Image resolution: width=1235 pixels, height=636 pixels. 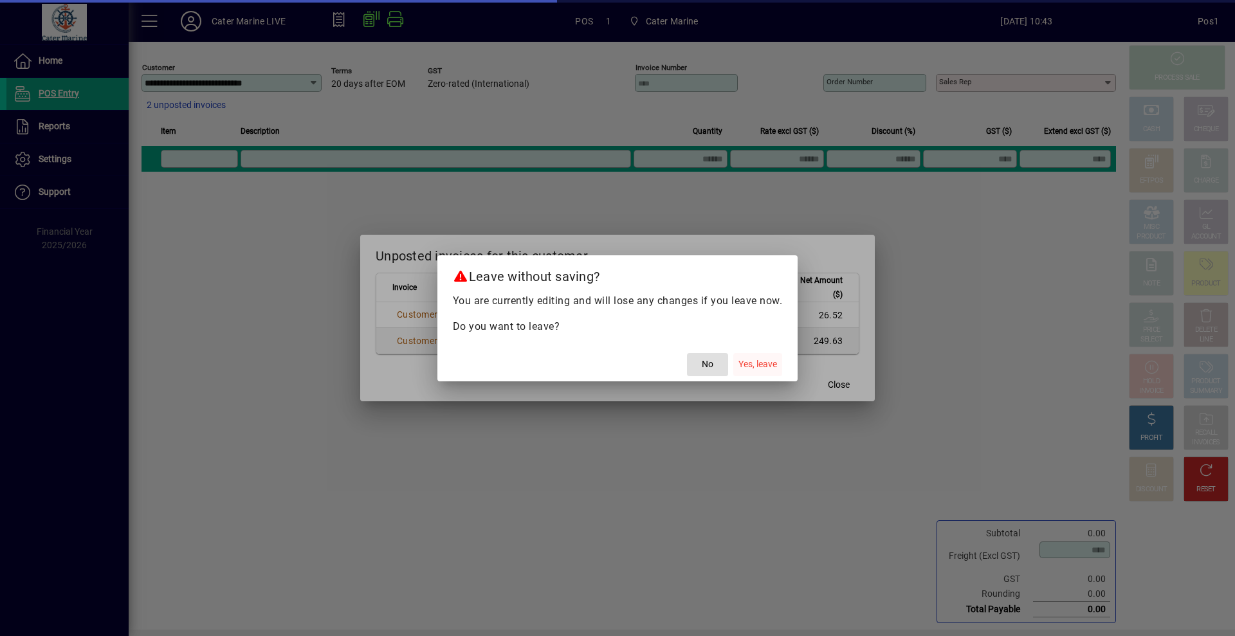 What do you see at coordinates (707, 365) in the screenshot?
I see `button: No` at bounding box center [707, 365].